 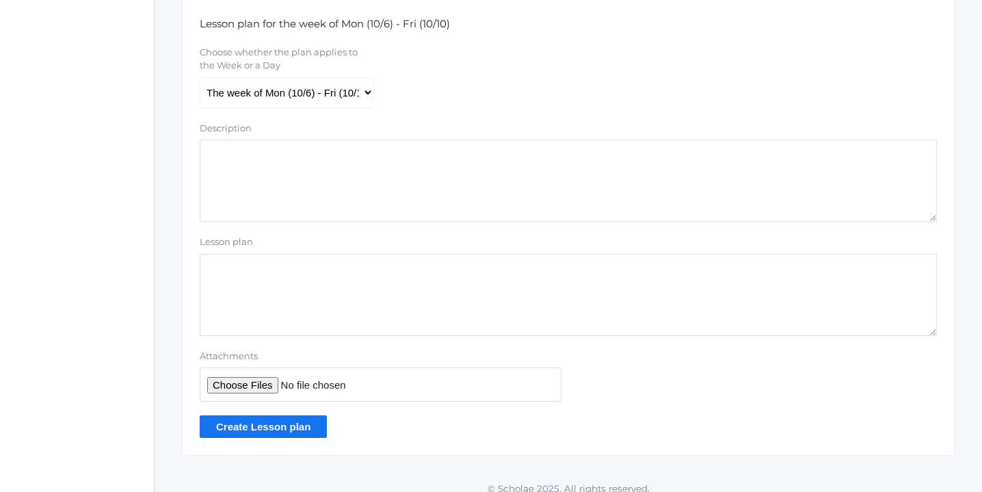 What do you see at coordinates (226, 242) in the screenshot?
I see `label: Lesson plan` at bounding box center [226, 242].